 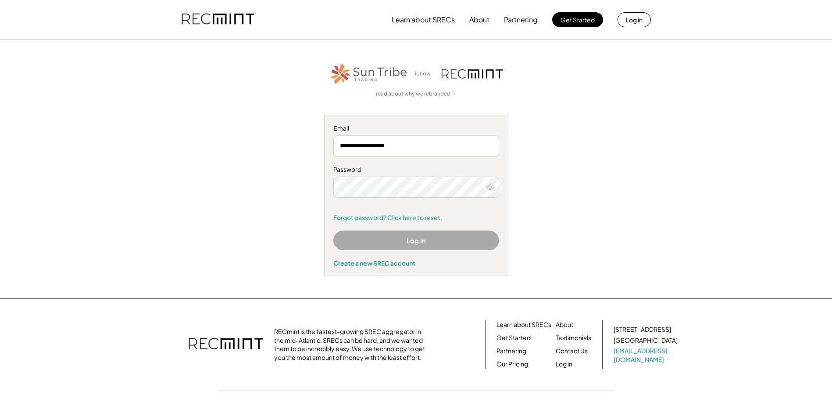 I want to click on div: is now, so click(x=425, y=74).